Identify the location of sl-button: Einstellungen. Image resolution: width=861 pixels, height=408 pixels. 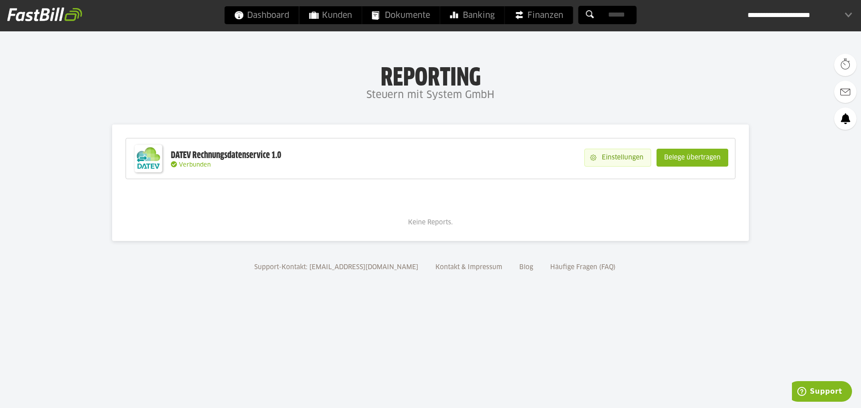
(617, 158).